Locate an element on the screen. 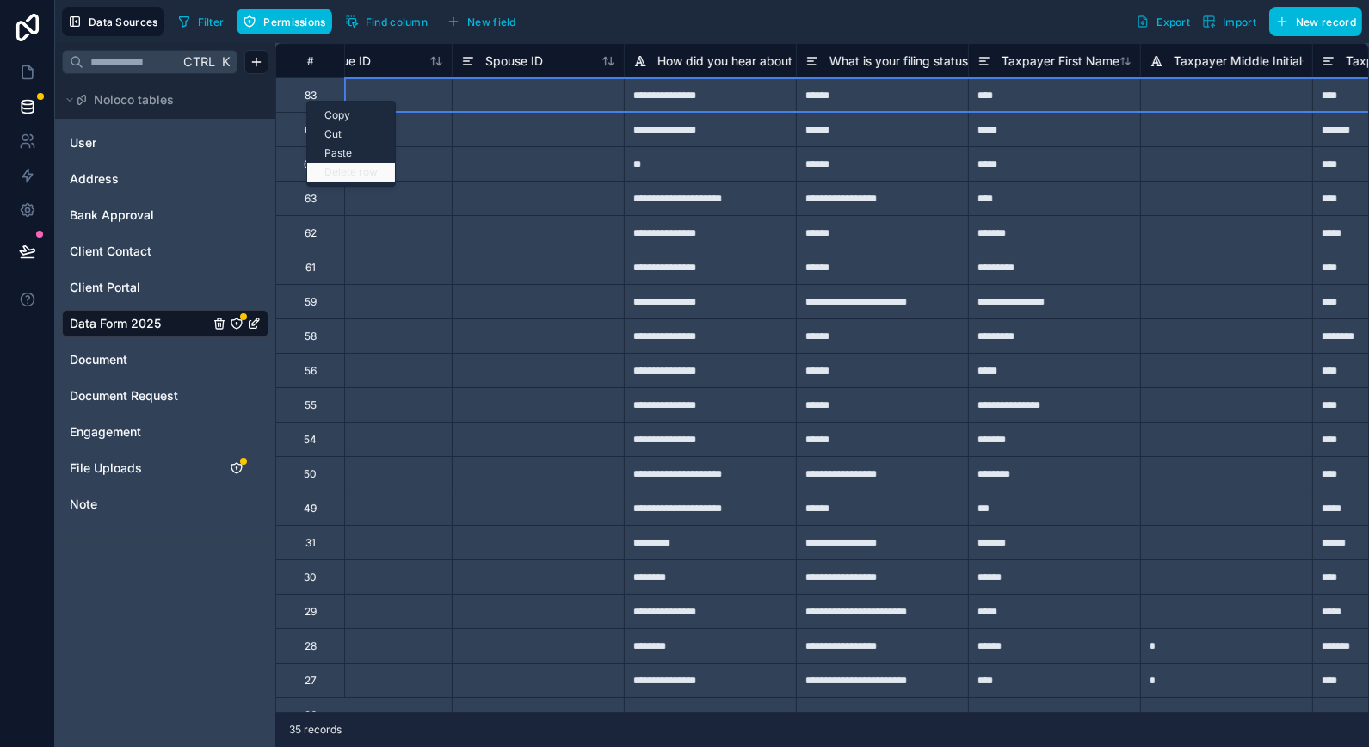 The height and width of the screenshot is (747, 1369). div: 29 is located at coordinates (311, 612).